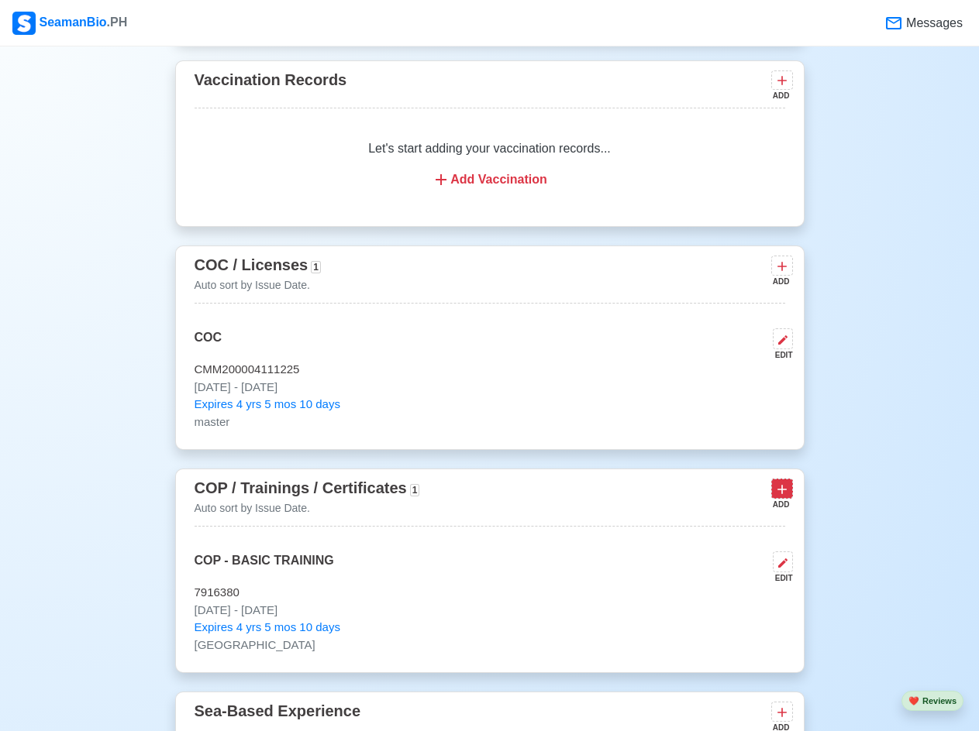  What do you see at coordinates (270, 80) in the screenshot?
I see `span: Vaccination Records` at bounding box center [270, 80].